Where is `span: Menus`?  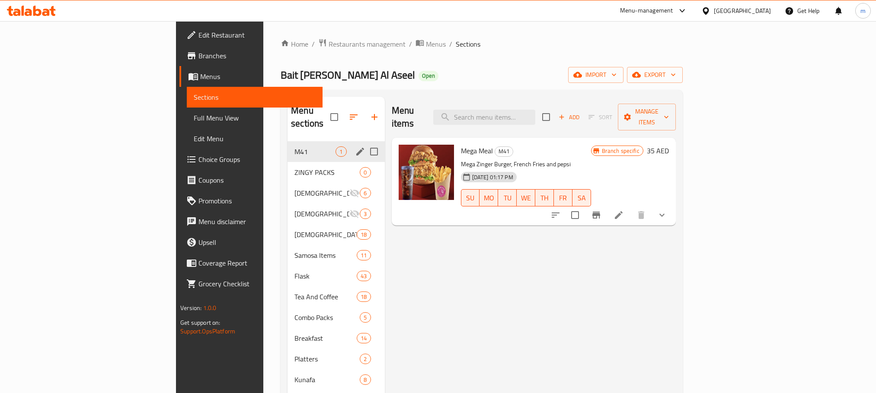
span: Menus is located at coordinates (436, 44).